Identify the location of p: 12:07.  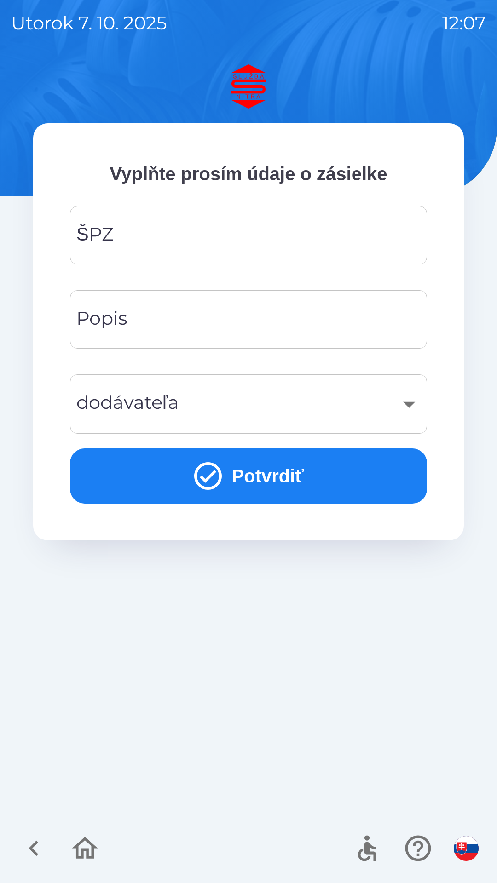
(464, 23).